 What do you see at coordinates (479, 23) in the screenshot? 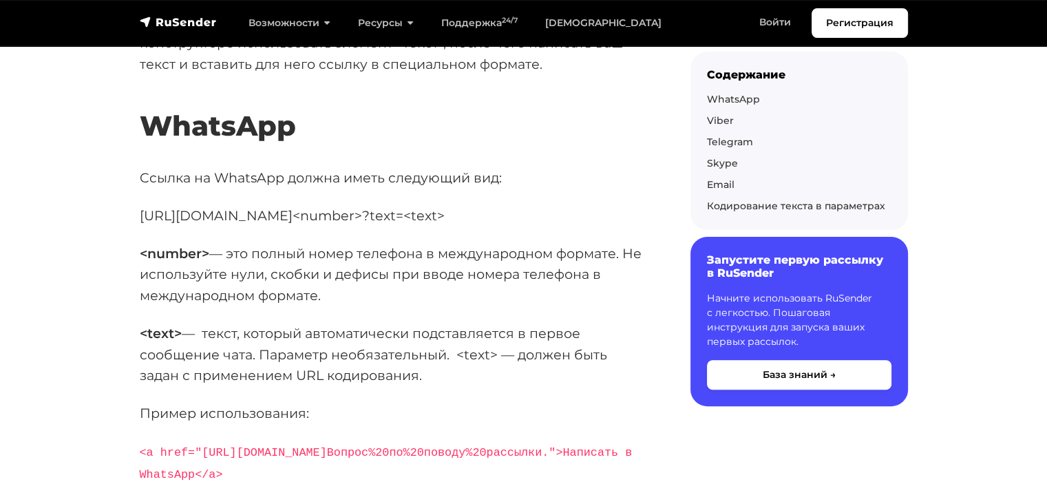
I see `a: Поддержка24/7` at bounding box center [479, 23].